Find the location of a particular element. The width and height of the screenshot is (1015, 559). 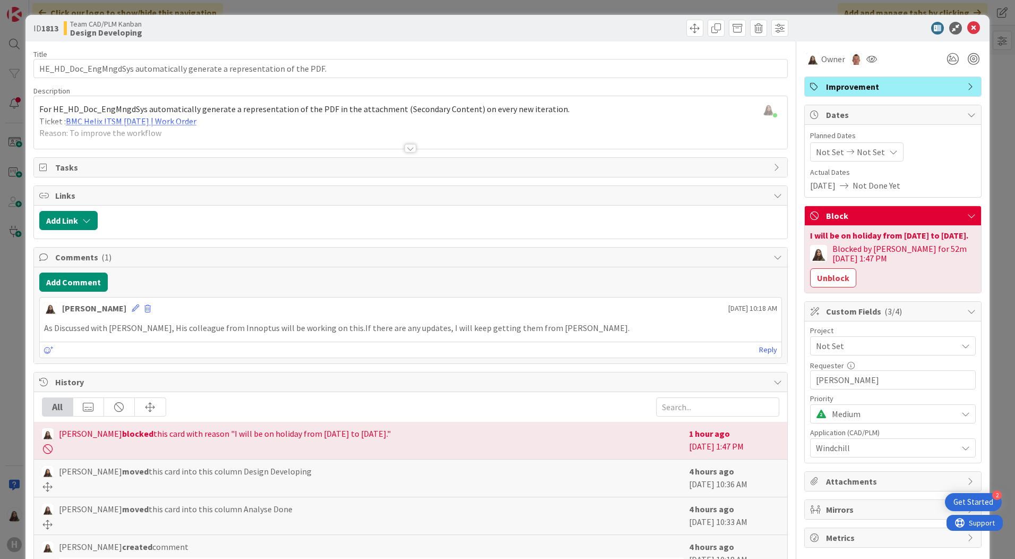

a: Reply is located at coordinates (768, 349).